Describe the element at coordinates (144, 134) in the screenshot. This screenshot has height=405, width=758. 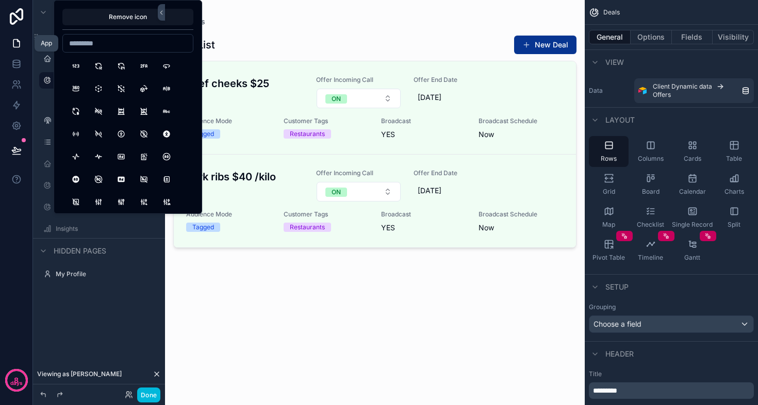
I see `button: AccessibleOff` at that location.